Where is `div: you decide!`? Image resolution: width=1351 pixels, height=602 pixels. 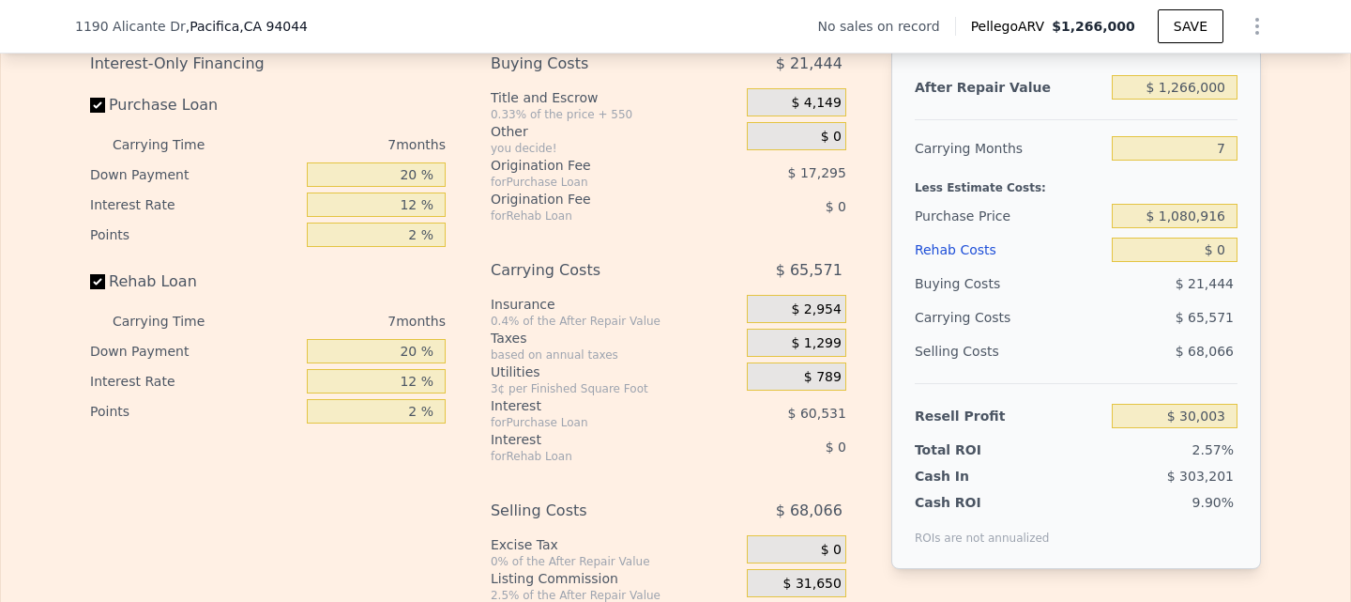 div: you decide! is located at coordinates (615, 148).